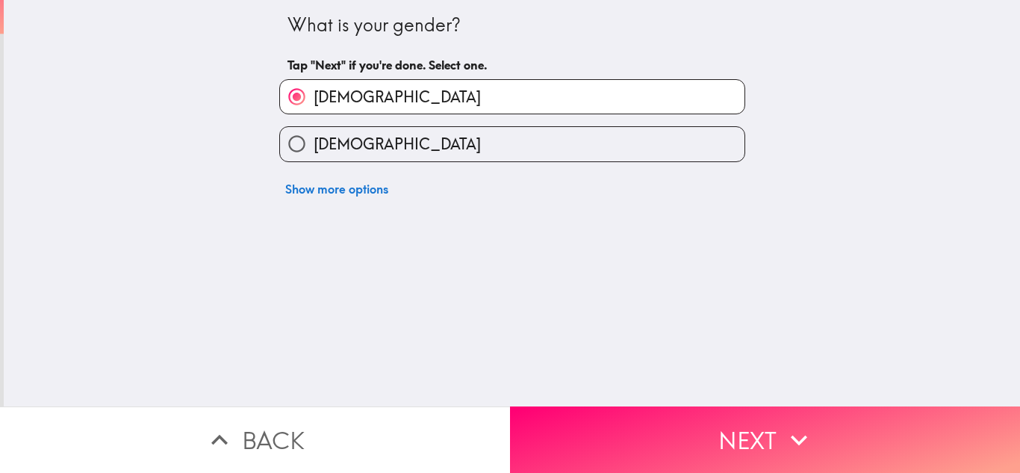 This screenshot has width=1020, height=473. I want to click on div: What is your gender?, so click(512, 25).